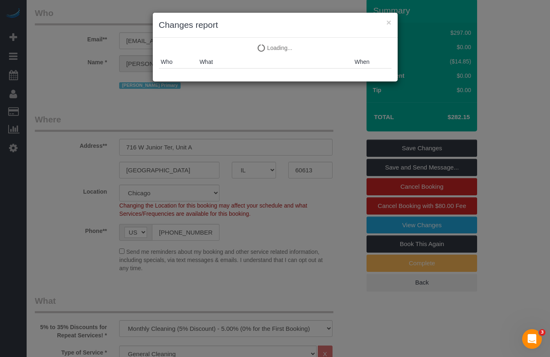  What do you see at coordinates (372, 62) in the screenshot?
I see `th: When` at bounding box center [372, 62].